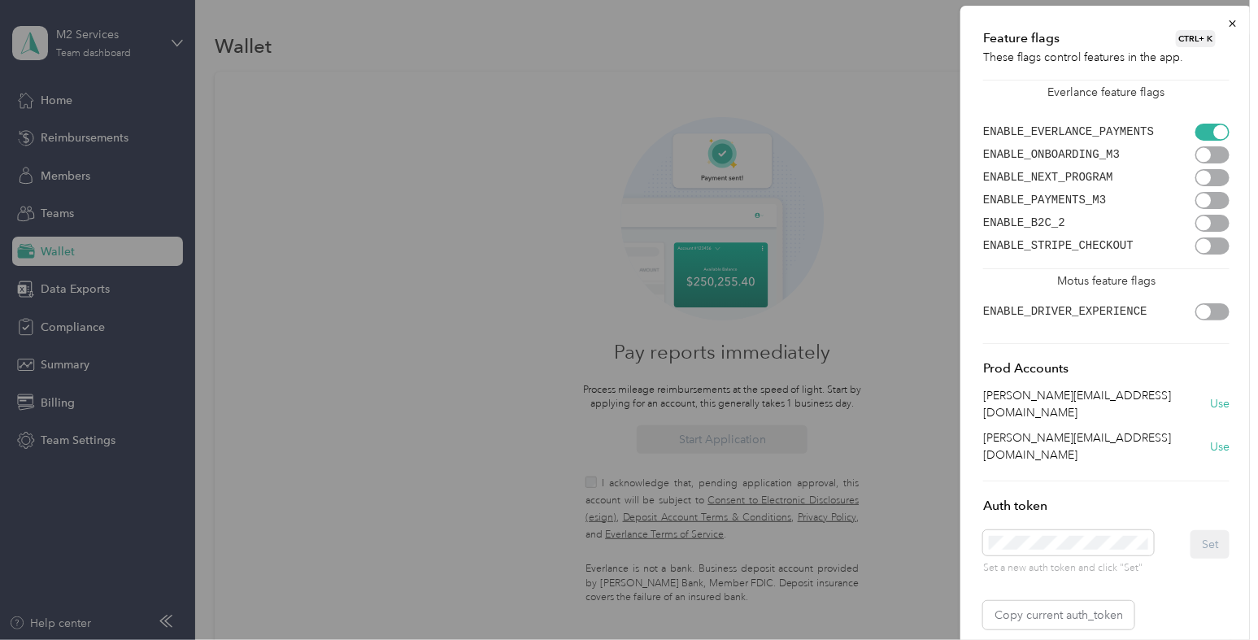  Describe the element at coordinates (1106, 90) in the screenshot. I see `p: Everlance feature flags` at that location.